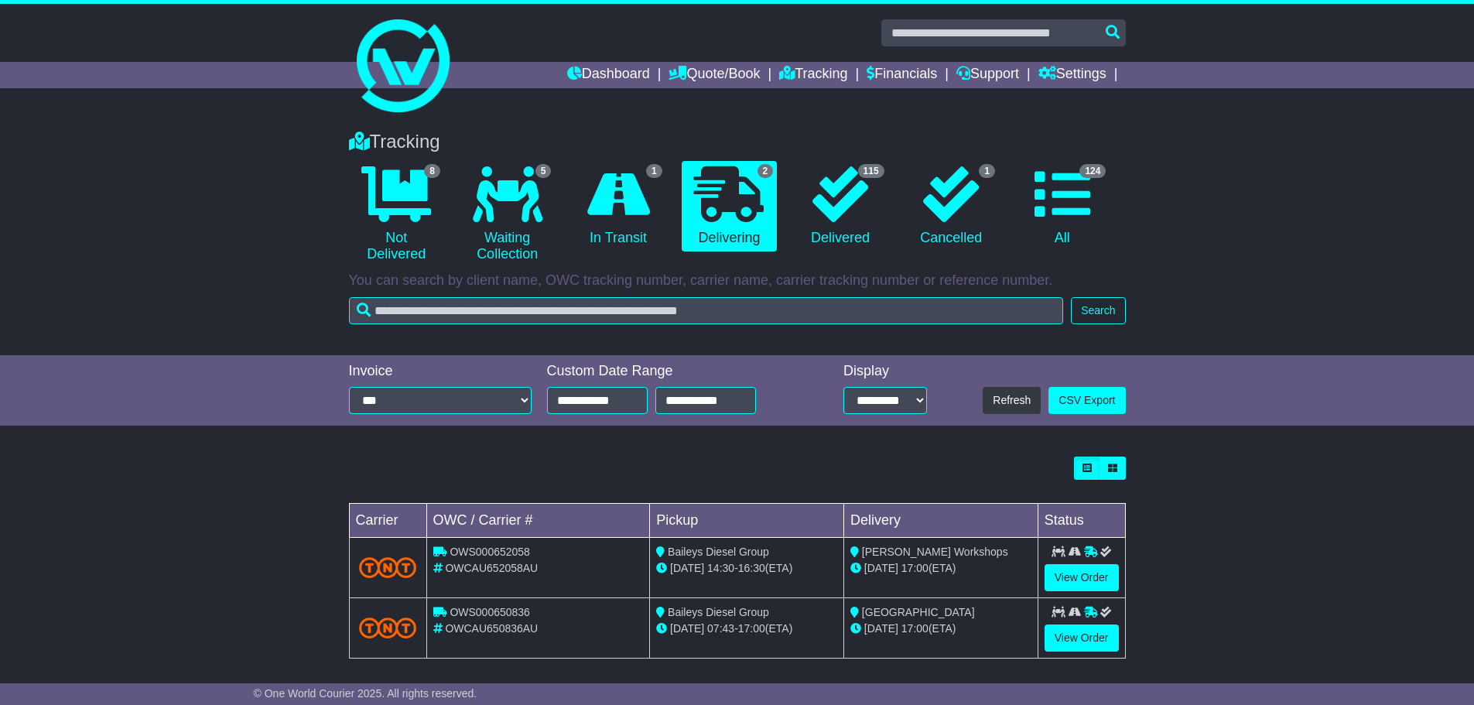 This screenshot has width=1474, height=705. Describe the element at coordinates (490, 612) in the screenshot. I see `span: OWS000650836` at that location.